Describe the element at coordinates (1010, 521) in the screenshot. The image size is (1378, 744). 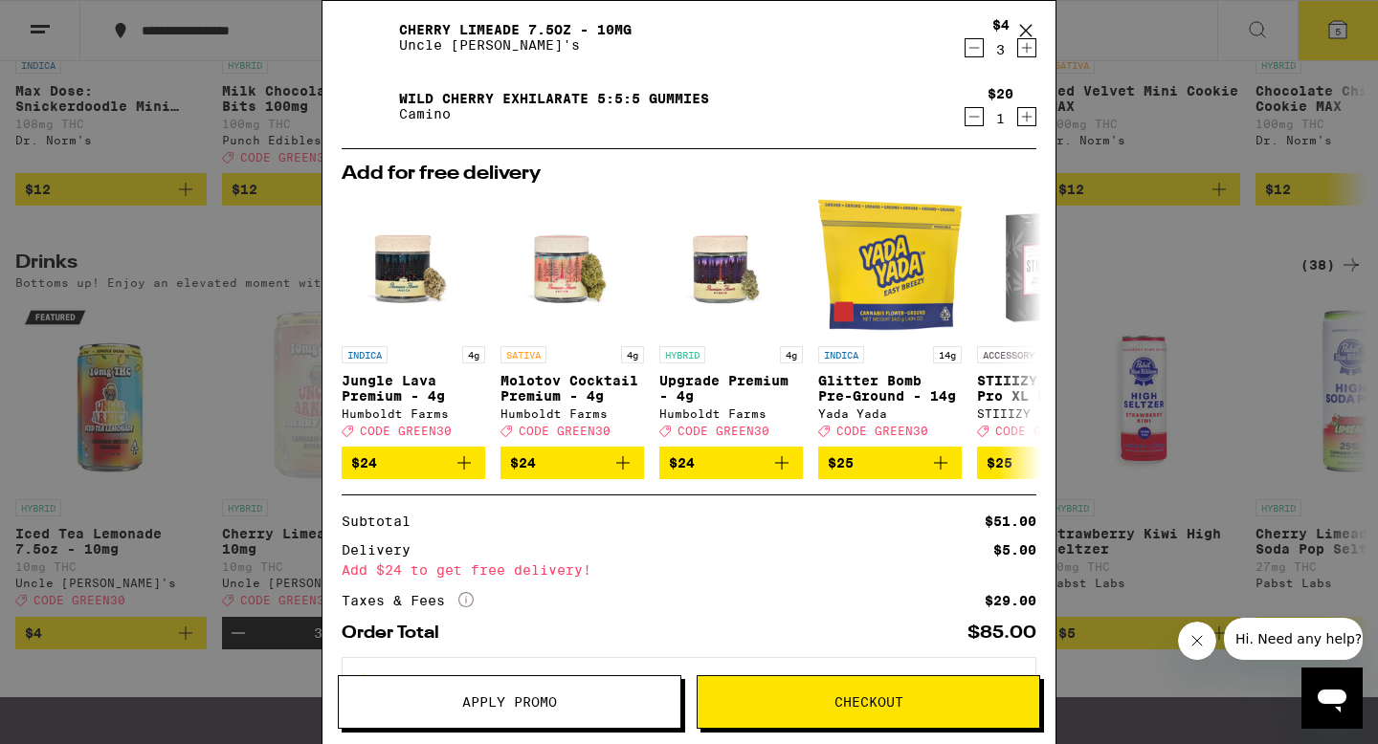
I see `div: $51.00` at that location.